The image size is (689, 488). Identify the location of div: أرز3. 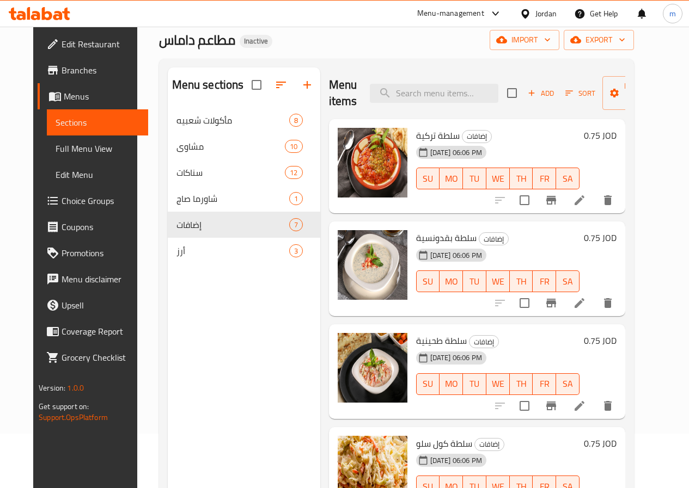
(244, 251).